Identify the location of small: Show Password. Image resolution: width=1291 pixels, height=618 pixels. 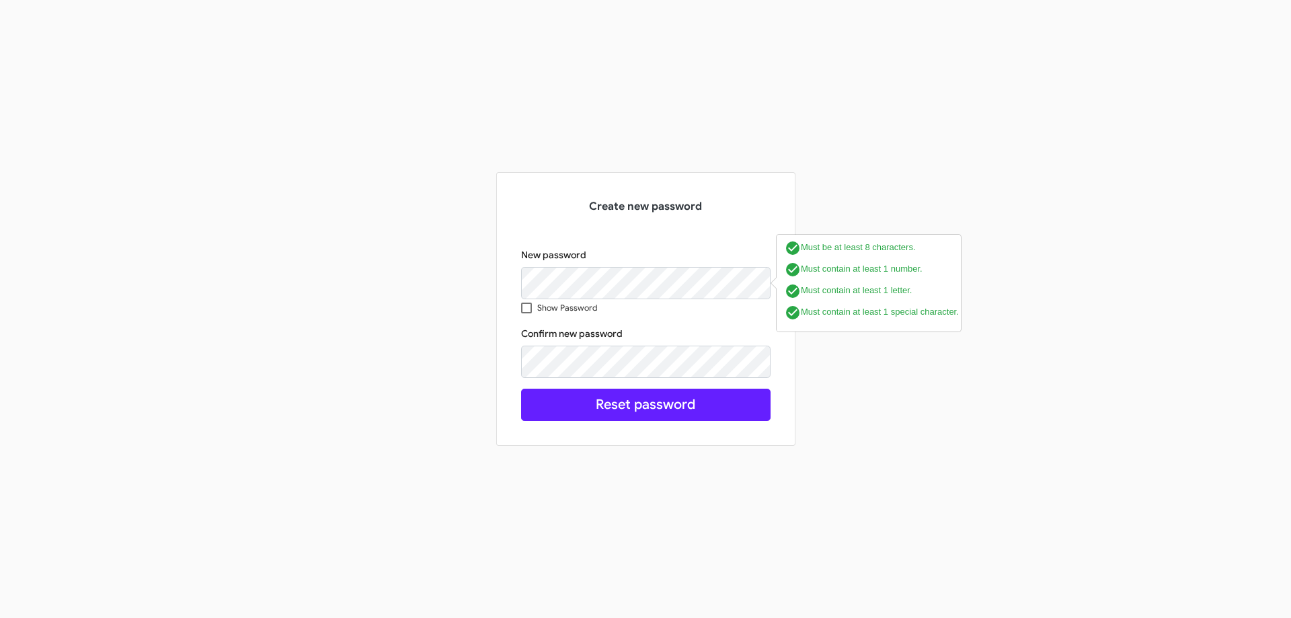
(567, 308).